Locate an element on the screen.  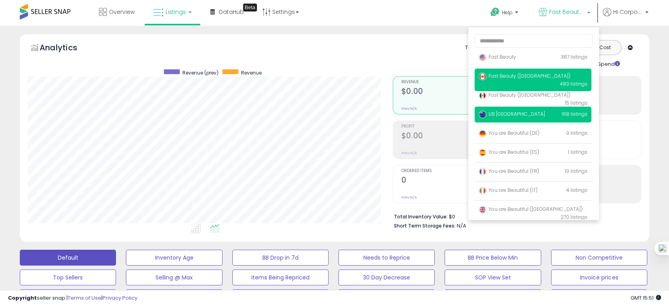
button: Selling @ Max is located at coordinates (174, 277).